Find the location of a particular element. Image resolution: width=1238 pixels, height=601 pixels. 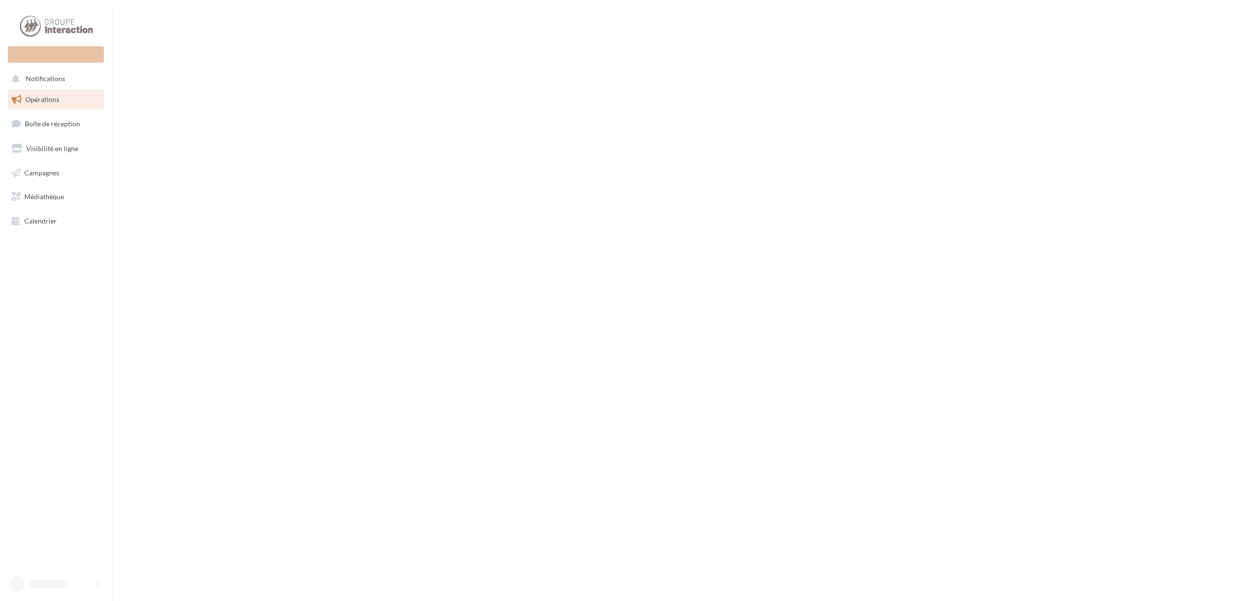

a: Calendrier is located at coordinates (56, 221).